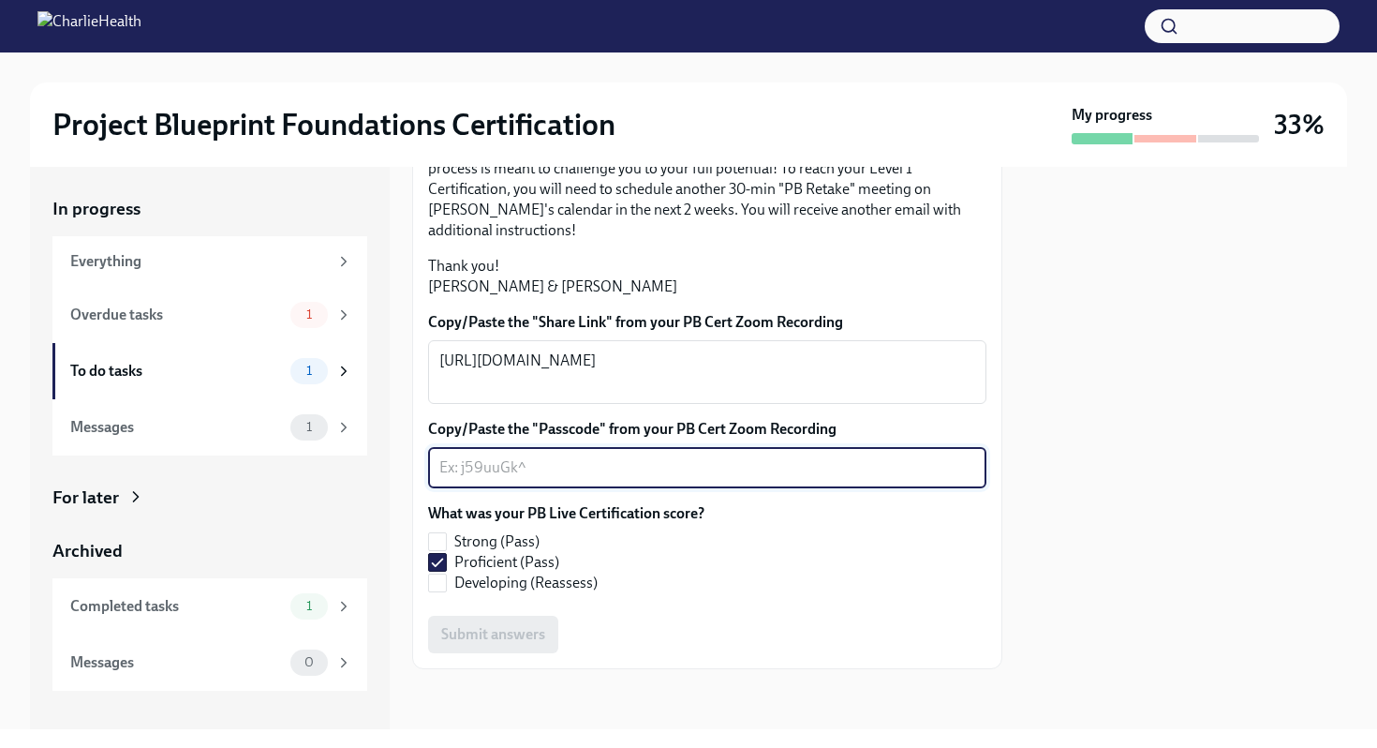 The height and width of the screenshot is (748, 1377). I want to click on strong: My progress, so click(1112, 115).